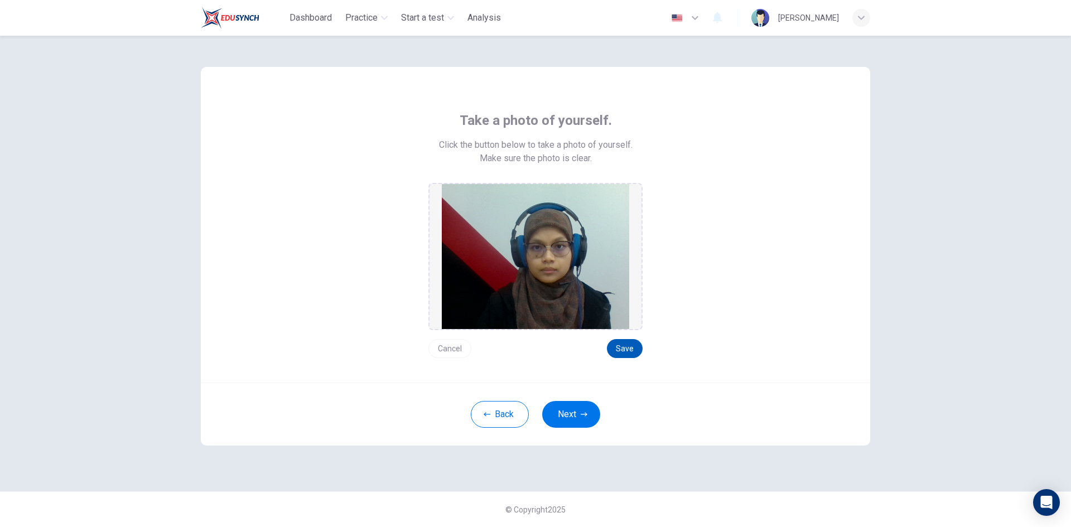 Image resolution: width=1071 pixels, height=527 pixels. I want to click on div: Open Intercom Messenger, so click(1046, 503).